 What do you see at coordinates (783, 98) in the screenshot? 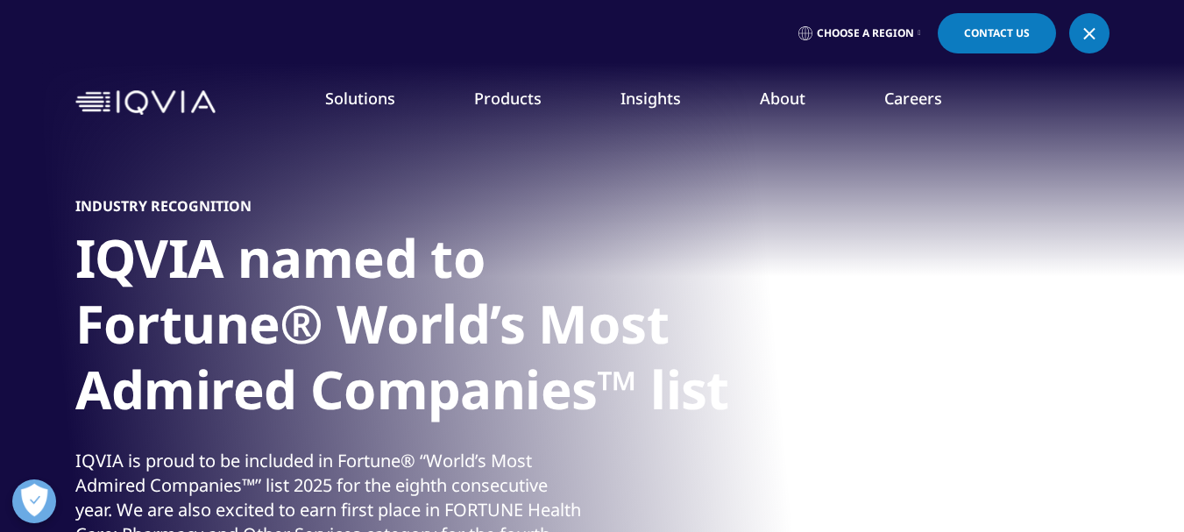
I see `a: About` at bounding box center [783, 98].